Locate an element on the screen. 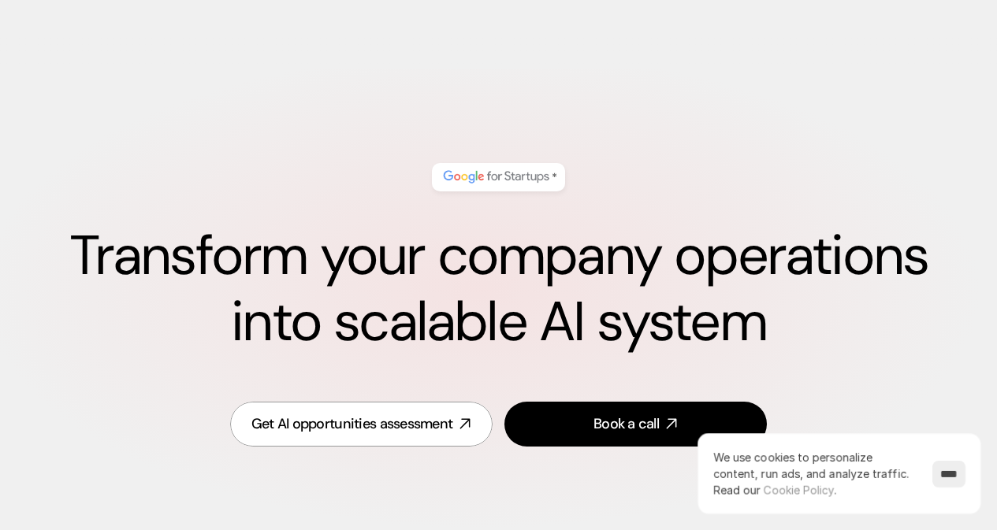 The image size is (997, 530). a: Book a call is located at coordinates (635, 424).